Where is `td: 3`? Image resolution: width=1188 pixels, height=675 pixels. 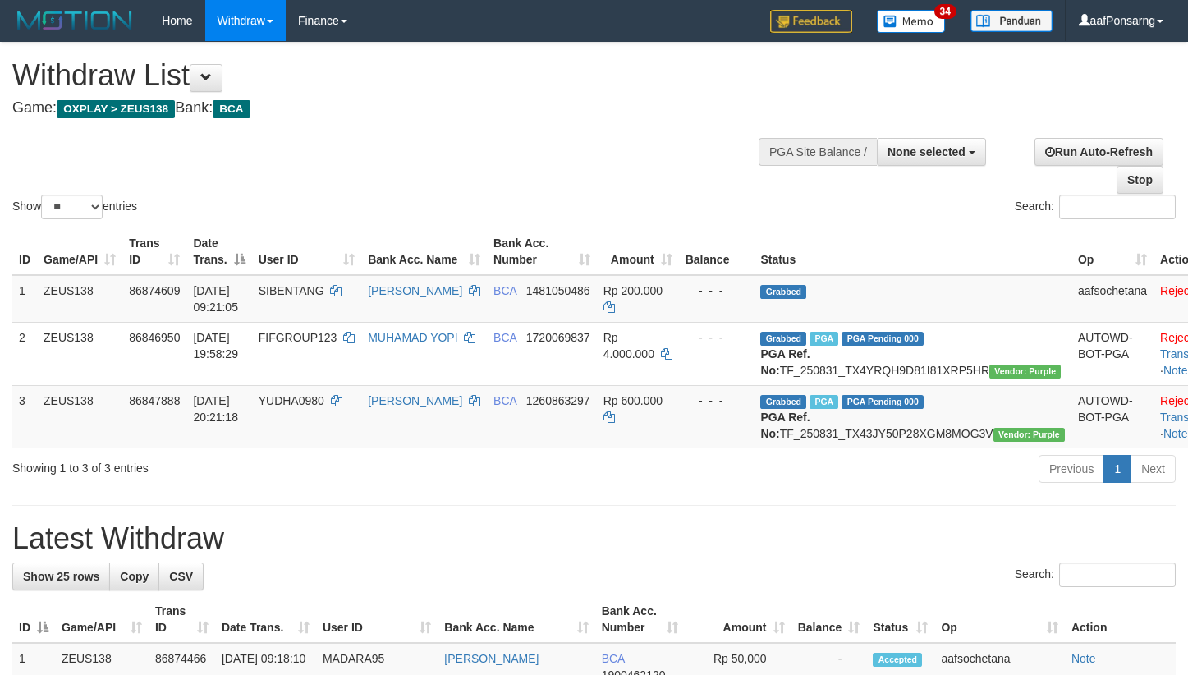
td: 3 is located at coordinates (25, 416).